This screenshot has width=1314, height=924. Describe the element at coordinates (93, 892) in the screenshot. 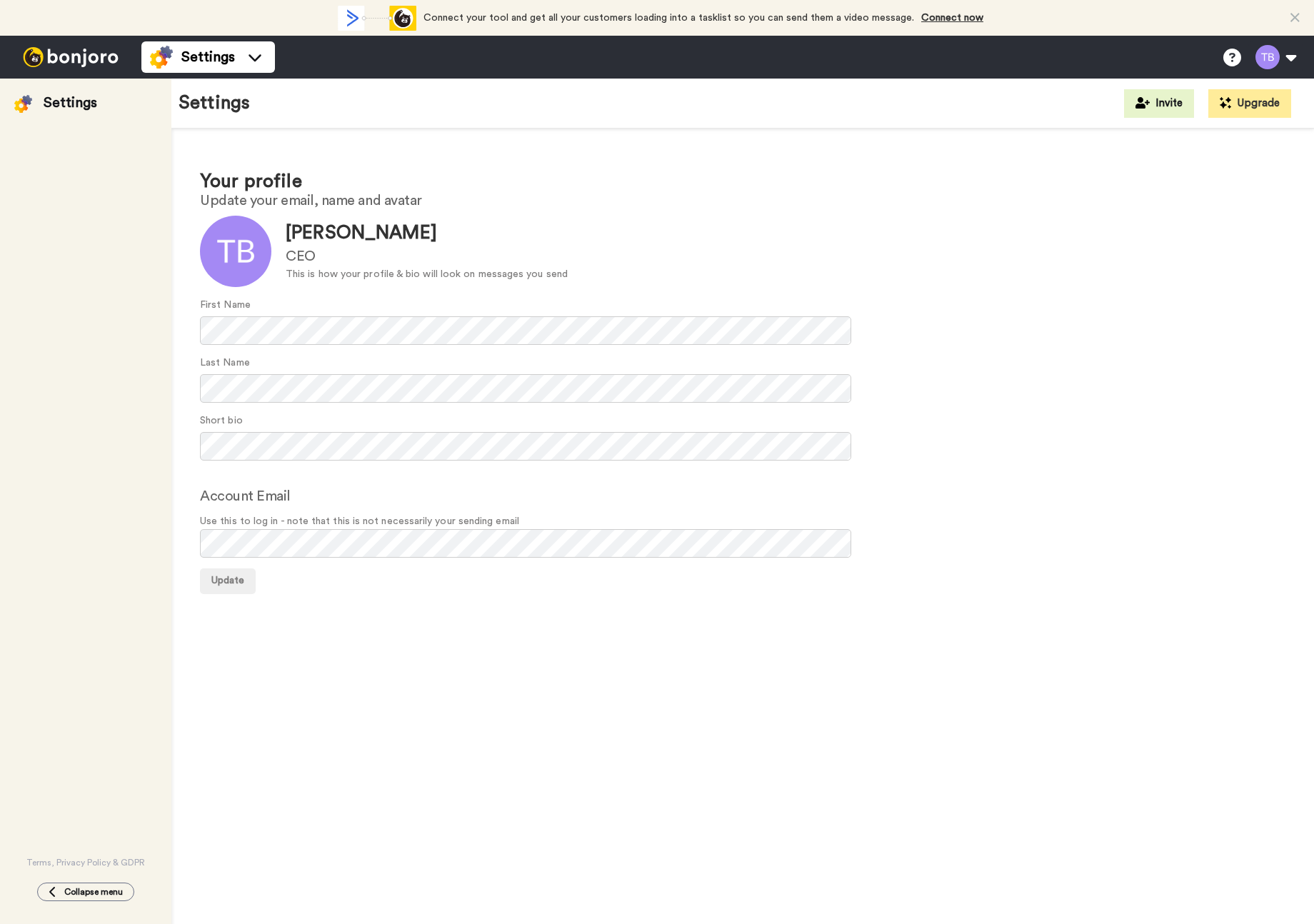

I see `span: Collapse menu` at that location.